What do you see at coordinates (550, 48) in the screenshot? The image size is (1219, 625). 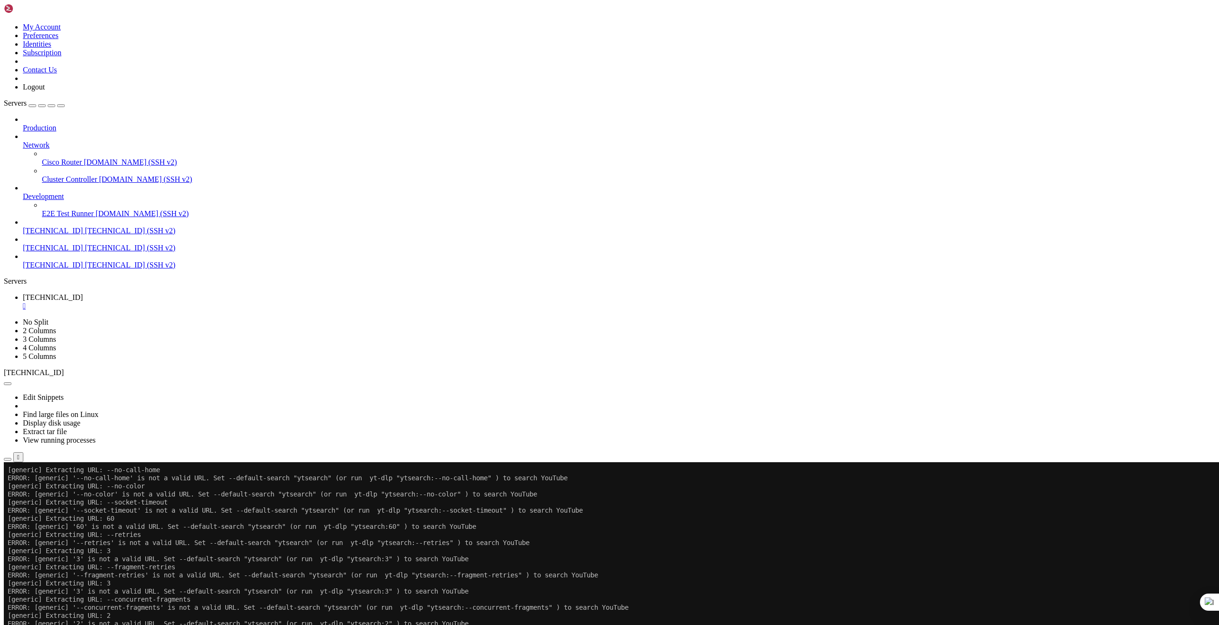 I see `x-row: ERROR: [generic] '--socket-timeout' is not a valid URL. Set --default-search "ytsearch" (or run y...` at bounding box center [550, 48].